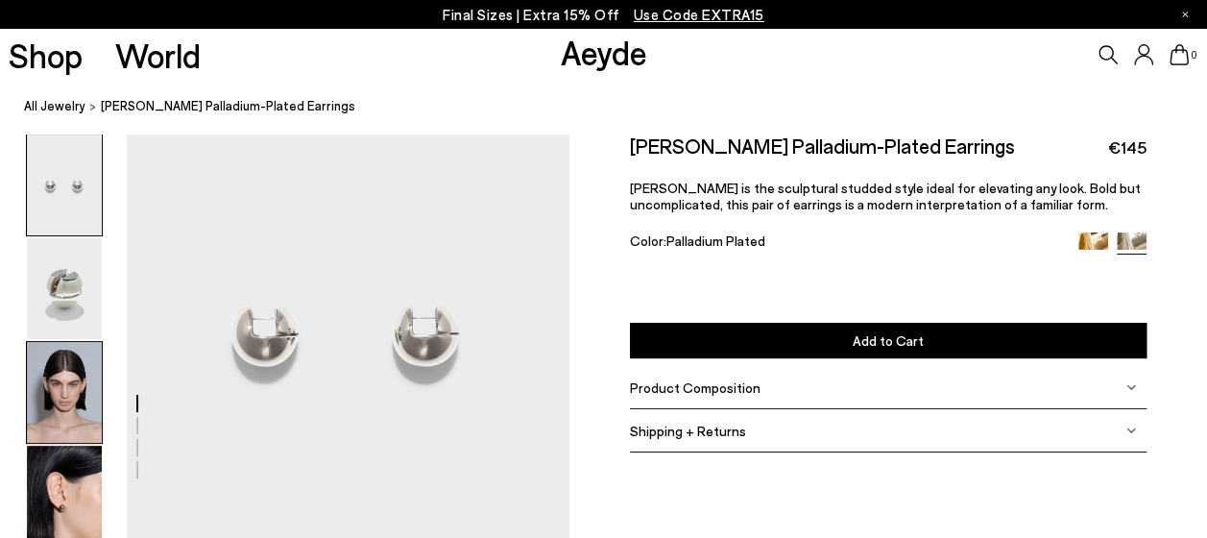 This screenshot has width=1207, height=538. Describe the element at coordinates (64, 184) in the screenshot. I see `img: Alice Small Palladium-Plated Earrings - Image 1` at that location.